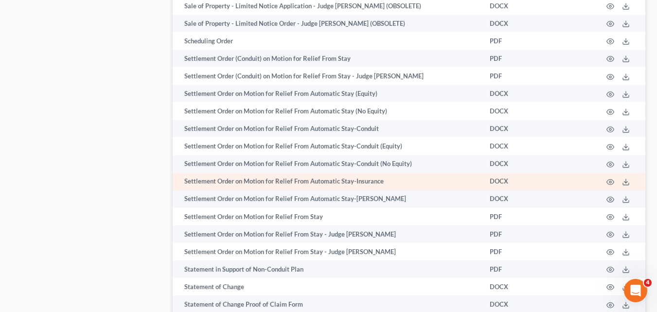 Image resolution: width=657 pixels, height=312 pixels. Describe the element at coordinates (327, 269) in the screenshot. I see `td: Statement in Support of Non-Conduit Plan` at that location.